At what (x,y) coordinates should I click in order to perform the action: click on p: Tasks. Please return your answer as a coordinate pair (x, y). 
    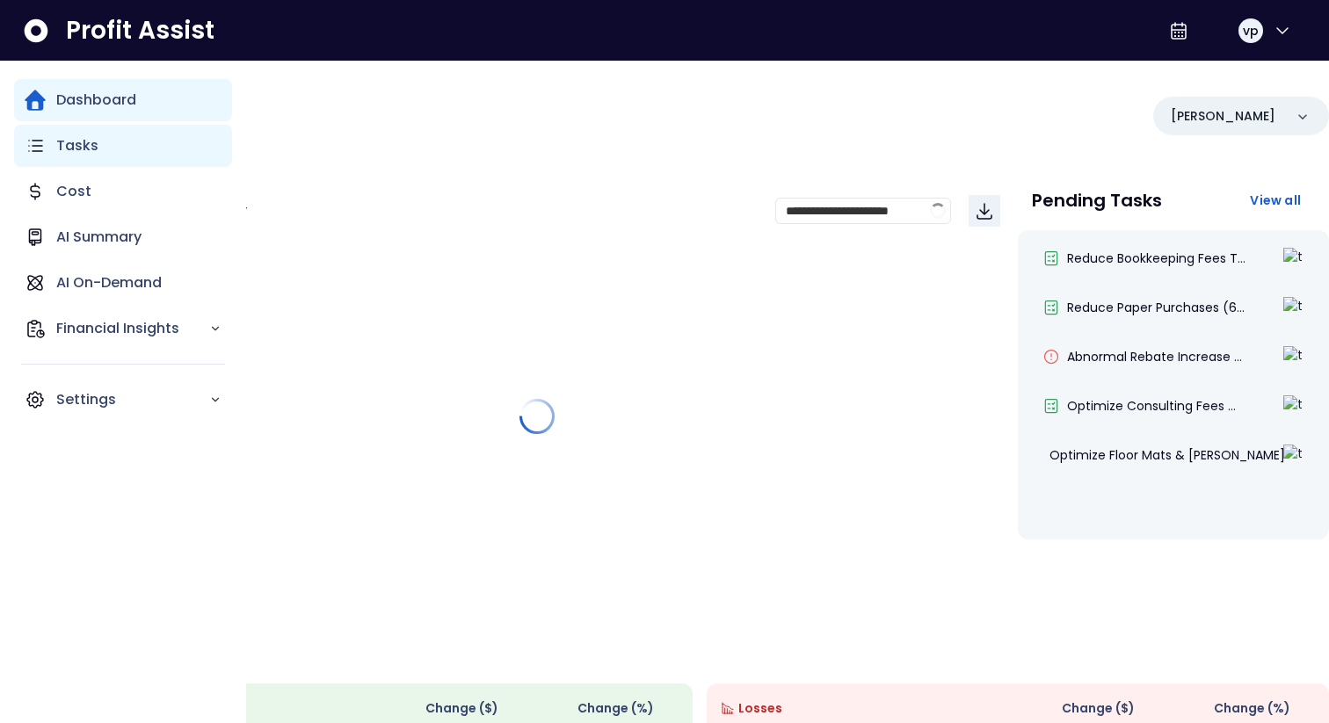
    Looking at the image, I should click on (77, 146).